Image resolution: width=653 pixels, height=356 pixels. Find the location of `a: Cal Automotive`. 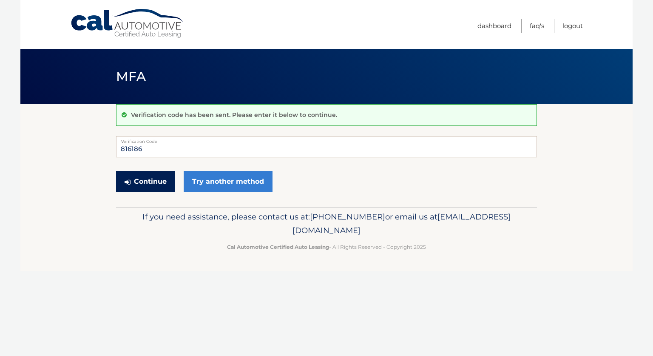

a: Cal Automotive is located at coordinates (128, 23).